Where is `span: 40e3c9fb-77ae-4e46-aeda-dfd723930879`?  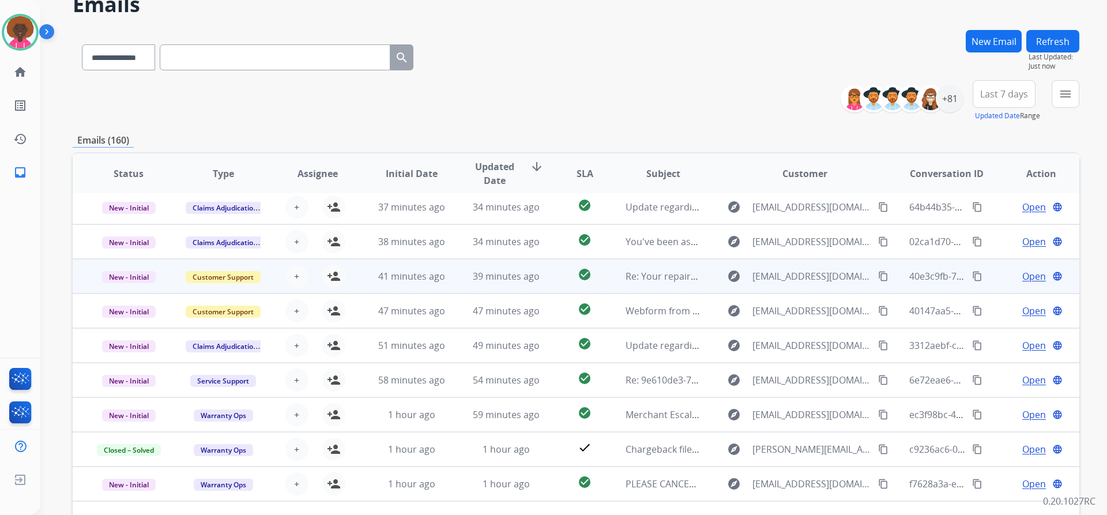 span: 40e3c9fb-77ae-4e46-aeda-dfd723930879 is located at coordinates (996, 276).